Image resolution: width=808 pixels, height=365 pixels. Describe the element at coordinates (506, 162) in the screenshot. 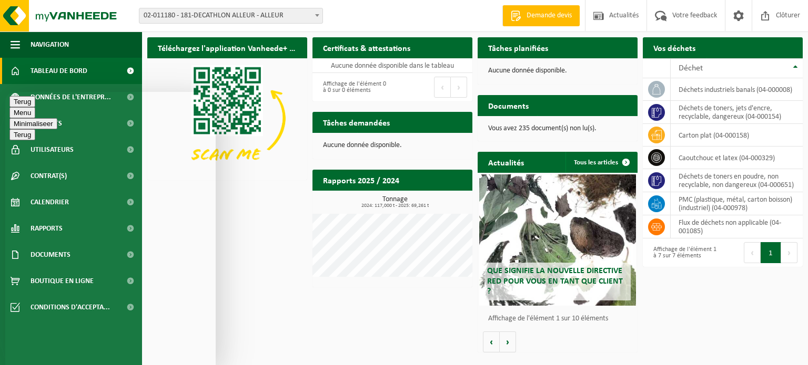

I see `h2: Actualités` at that location.